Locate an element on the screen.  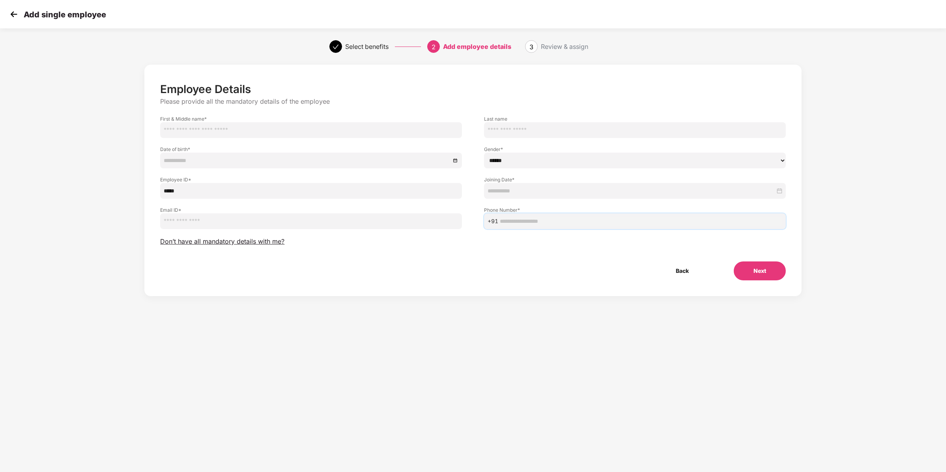
p: Please provide all the mandatory details of the employee is located at coordinates (473, 101).